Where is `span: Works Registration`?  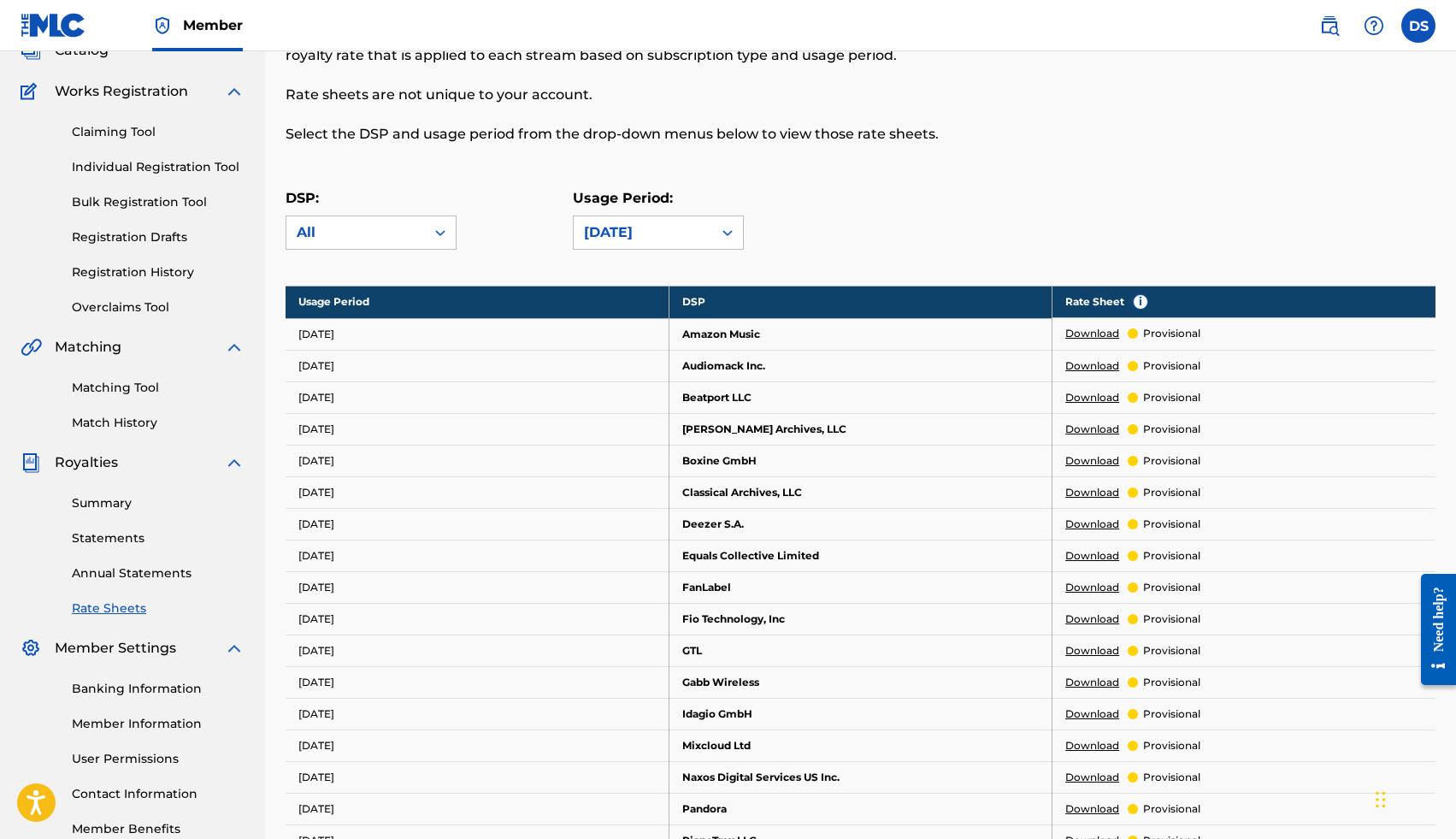 span: Works Registration is located at coordinates (122, 92).